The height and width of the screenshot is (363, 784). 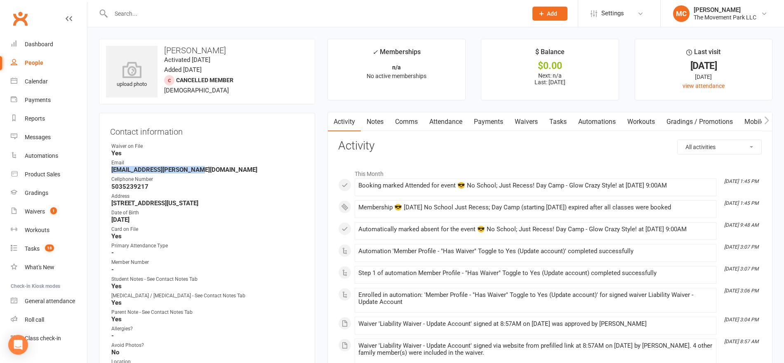 What do you see at coordinates (704, 86) in the screenshot?
I see `a: view attendance` at bounding box center [704, 86].